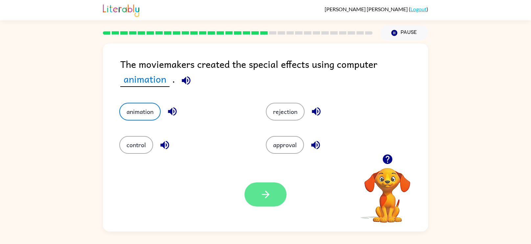  Describe the element at coordinates (285, 111) in the screenshot. I see `button: rejection` at that location.